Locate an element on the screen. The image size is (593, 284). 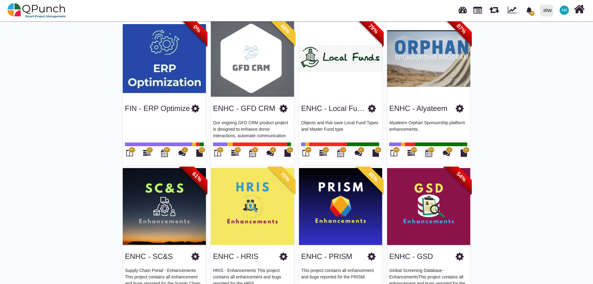
span: 14 is located at coordinates (326, 150).